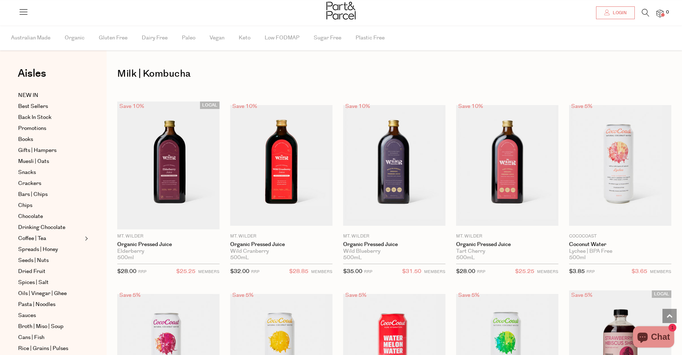 Image resolution: width=682 pixels, height=355 pixels. Describe the element at coordinates (282, 38) in the screenshot. I see `span: Low FODMAP` at that location.